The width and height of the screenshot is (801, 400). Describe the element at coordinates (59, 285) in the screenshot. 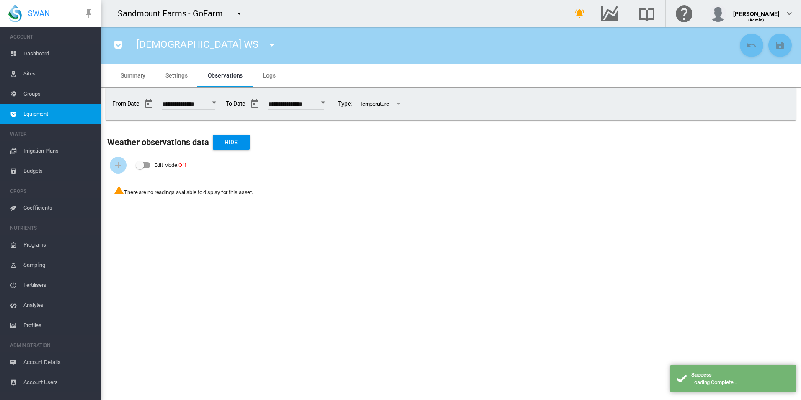

I see `span: Fertilisers` at that location.